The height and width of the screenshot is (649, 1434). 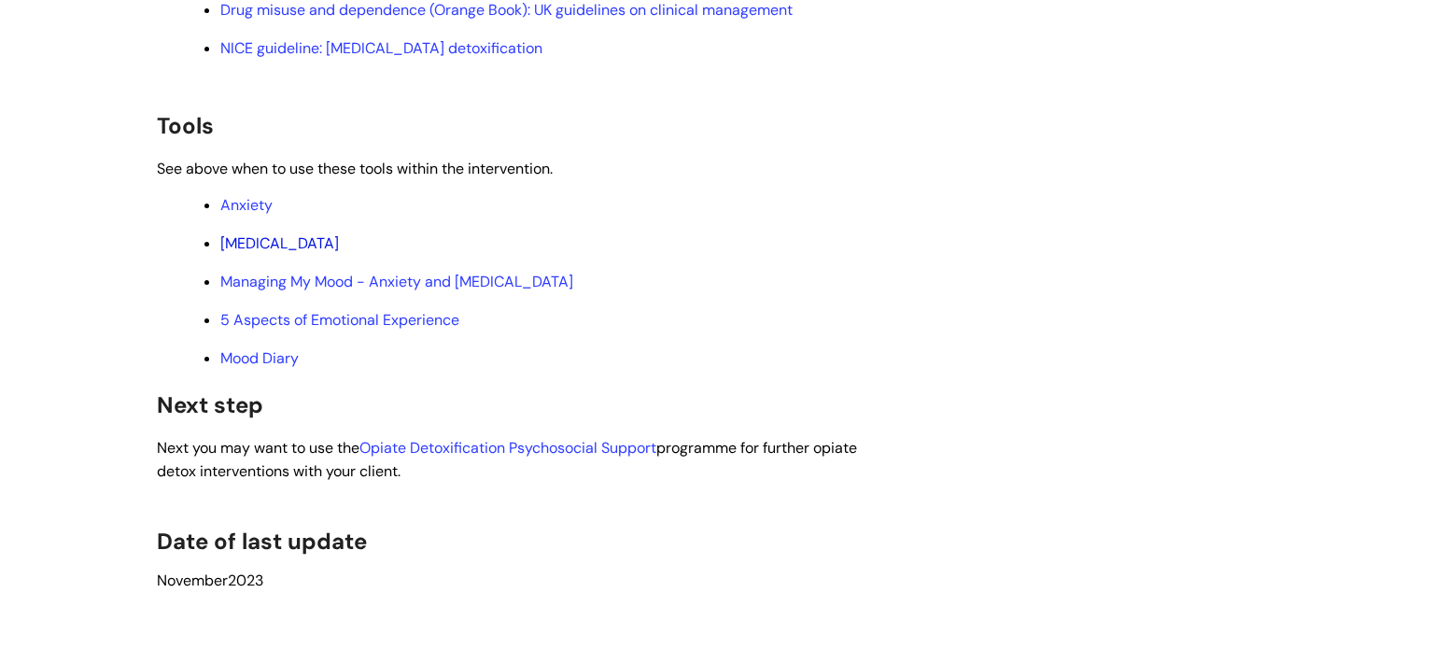 I want to click on span: Next step, so click(x=210, y=404).